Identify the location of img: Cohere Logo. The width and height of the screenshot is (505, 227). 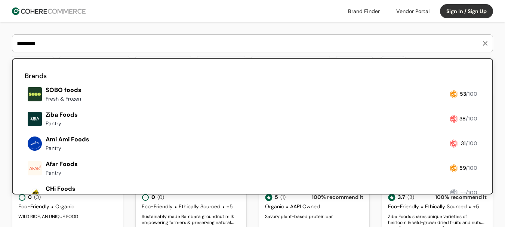
(49, 11).